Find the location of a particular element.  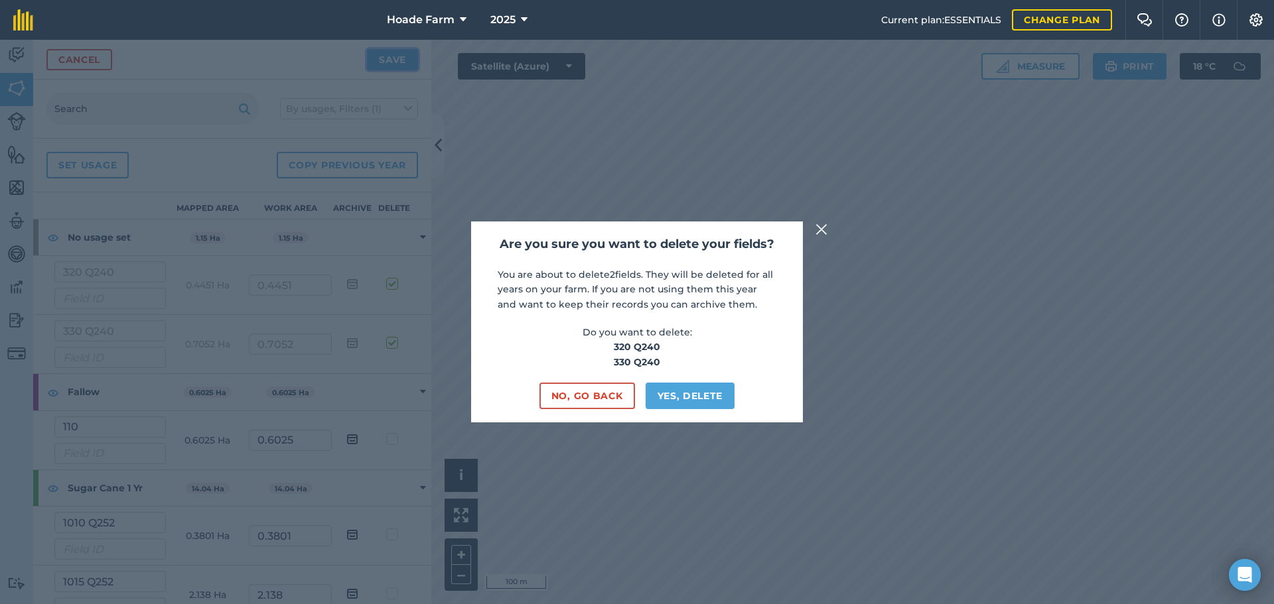

span: 2025 is located at coordinates (503, 20).